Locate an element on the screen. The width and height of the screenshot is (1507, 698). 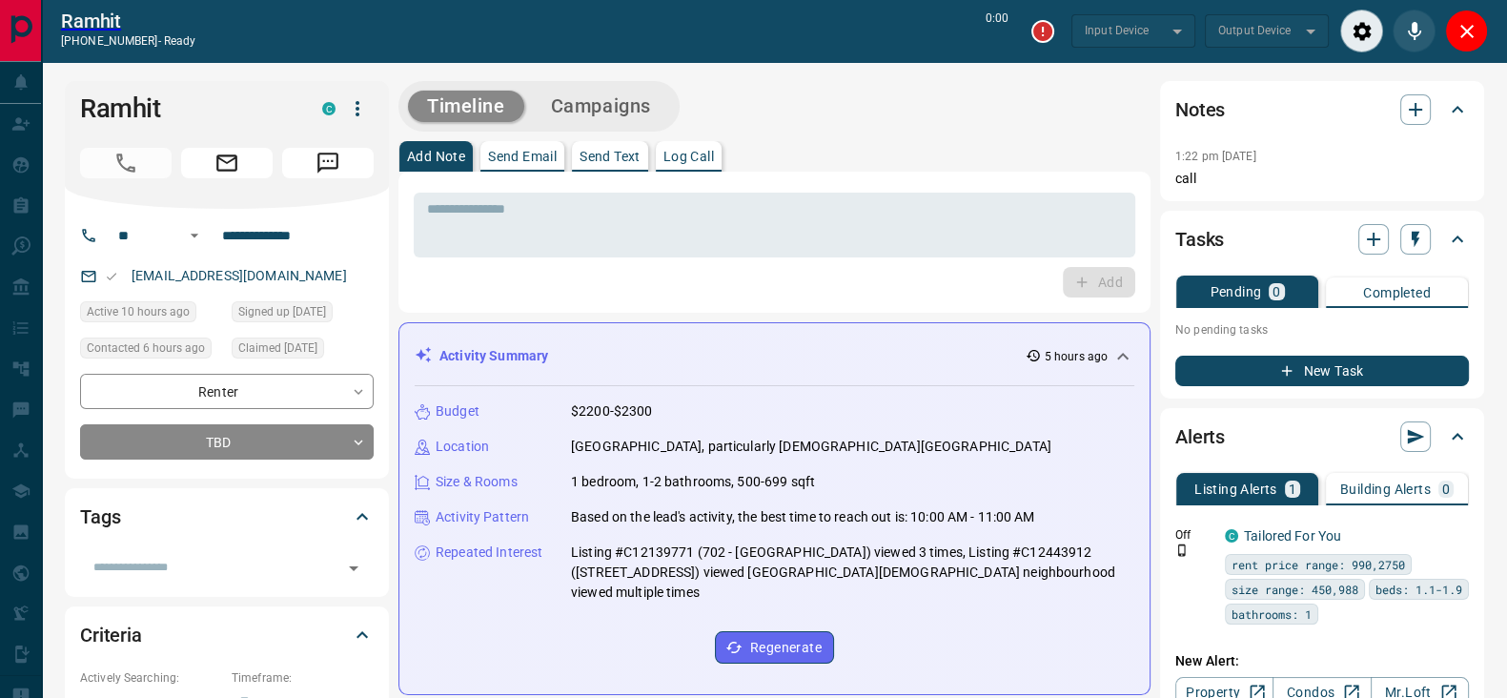
button: Campaigns is located at coordinates (600, 106).